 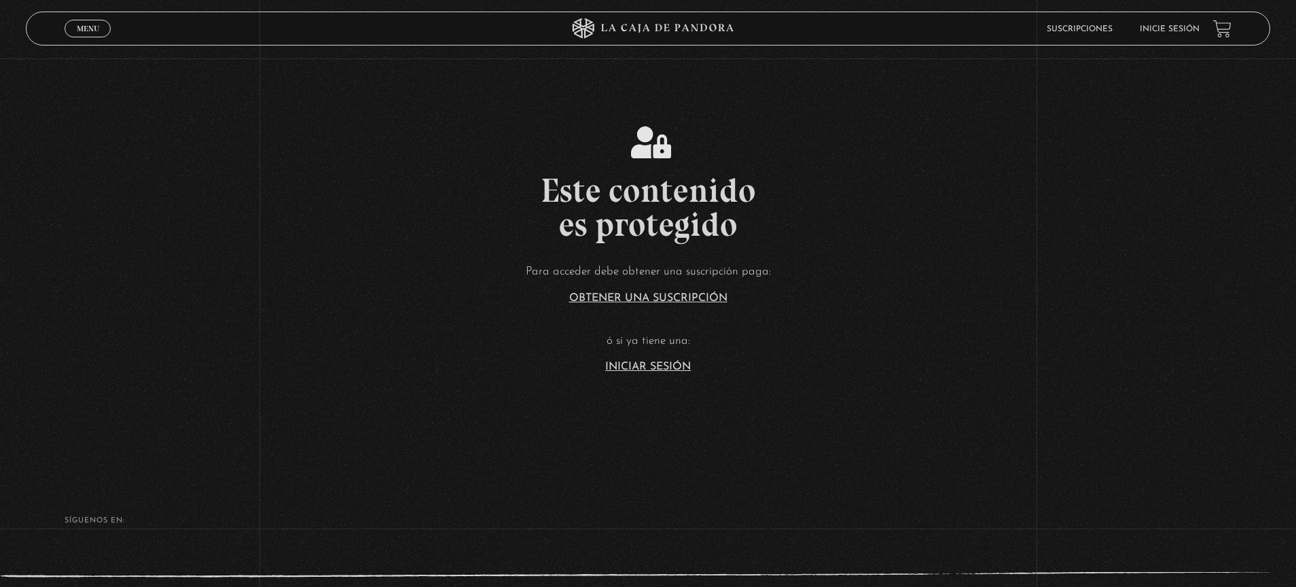 What do you see at coordinates (88, 29) in the screenshot?
I see `span: Menu` at bounding box center [88, 29].